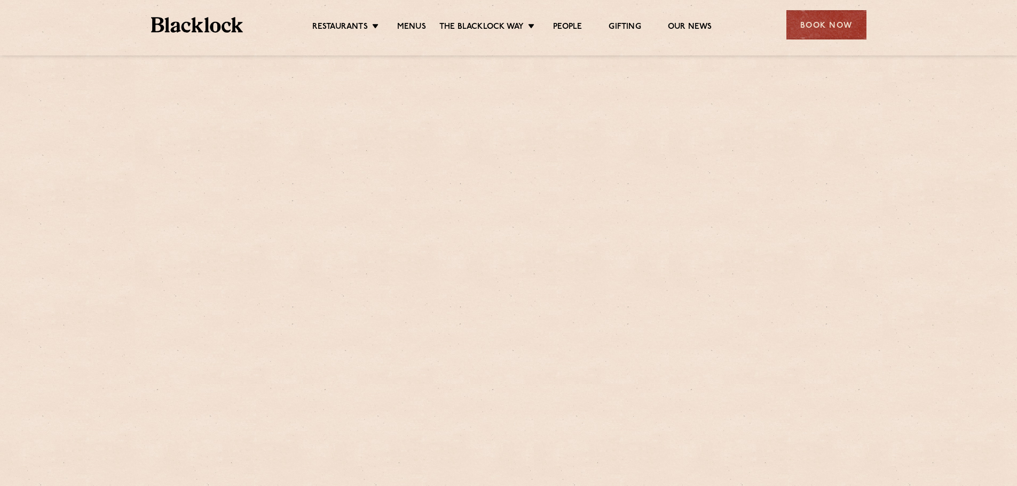  I want to click on a: People, so click(567, 28).